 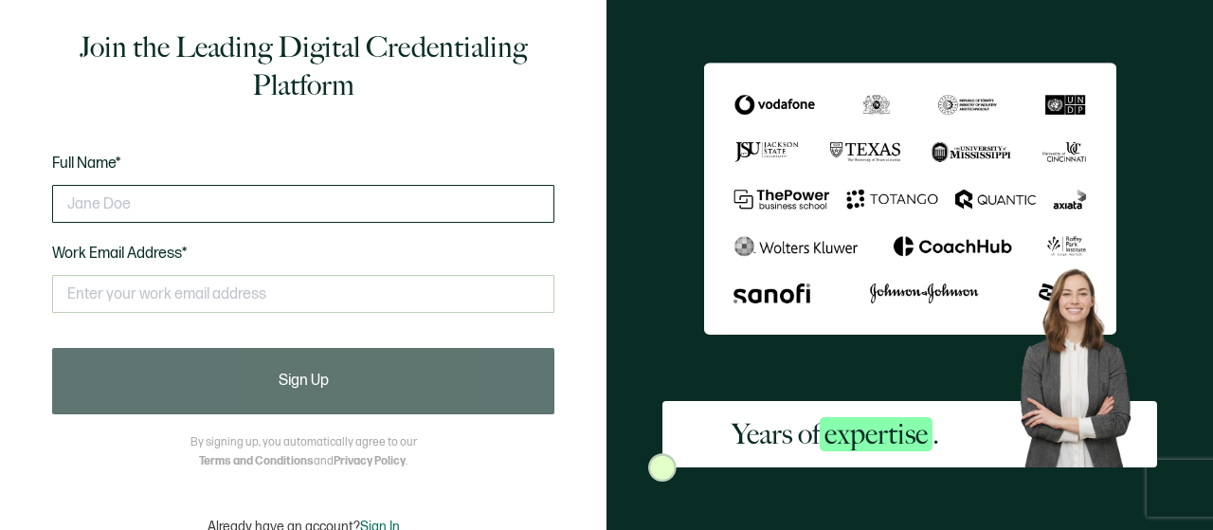 I want to click on span: expertise, so click(x=876, y=434).